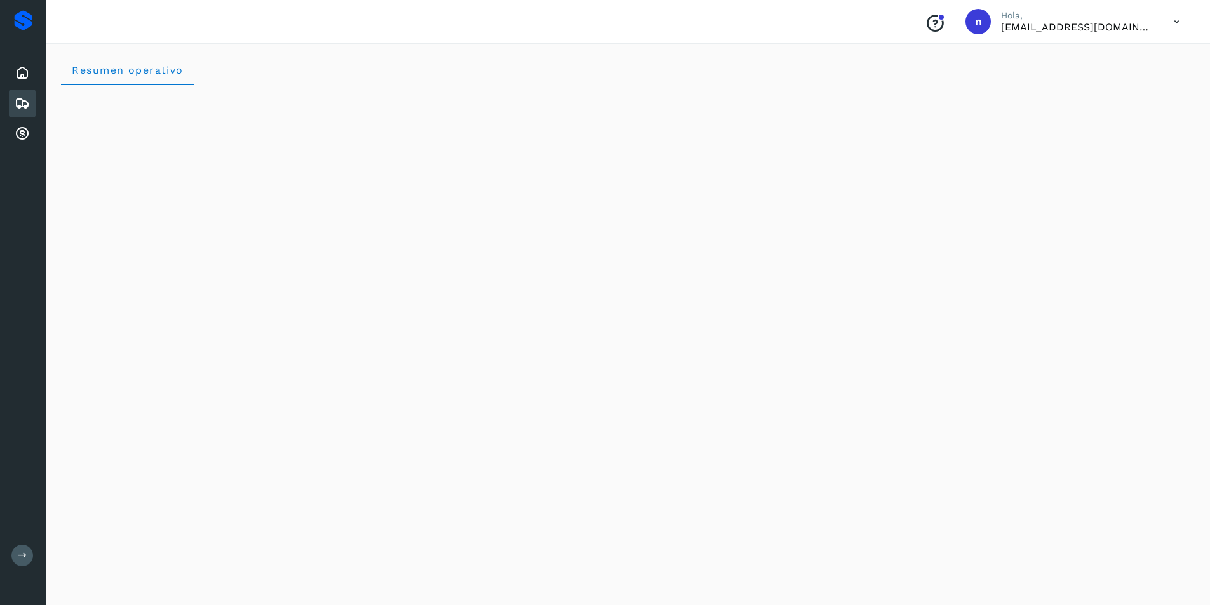  I want to click on div: Inicio, so click(22, 73).